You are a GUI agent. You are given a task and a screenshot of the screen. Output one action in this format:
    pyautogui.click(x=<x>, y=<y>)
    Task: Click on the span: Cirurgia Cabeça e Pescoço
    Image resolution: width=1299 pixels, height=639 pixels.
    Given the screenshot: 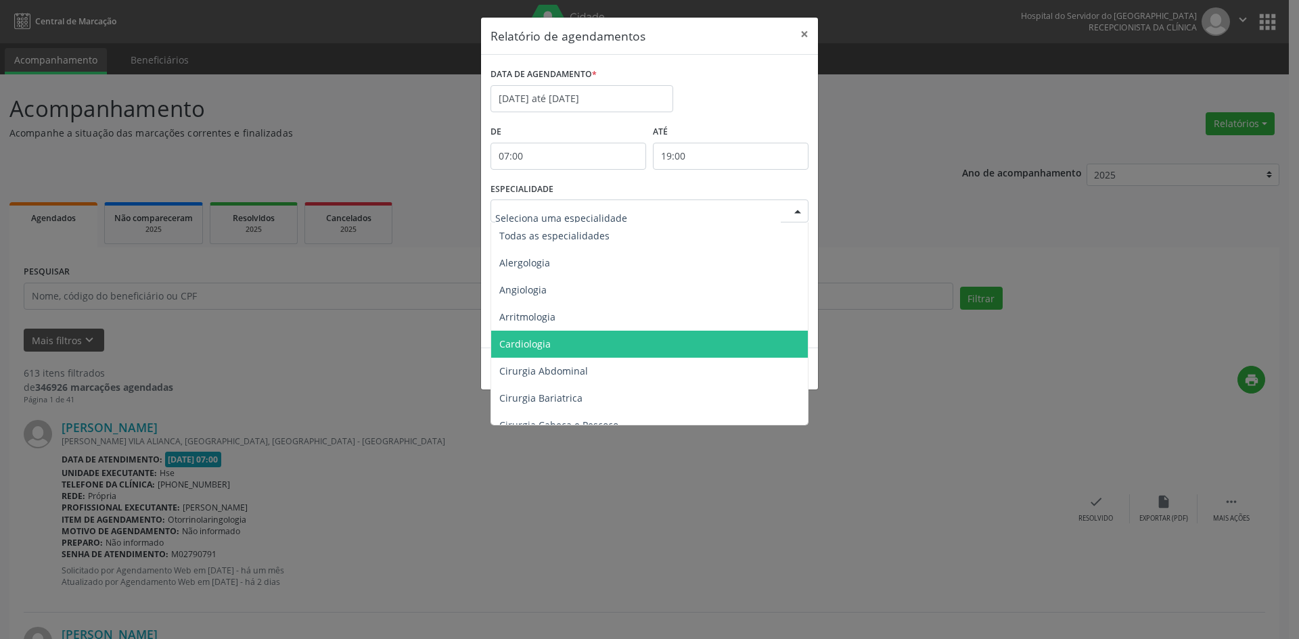 What is the action you would take?
    pyautogui.click(x=559, y=425)
    